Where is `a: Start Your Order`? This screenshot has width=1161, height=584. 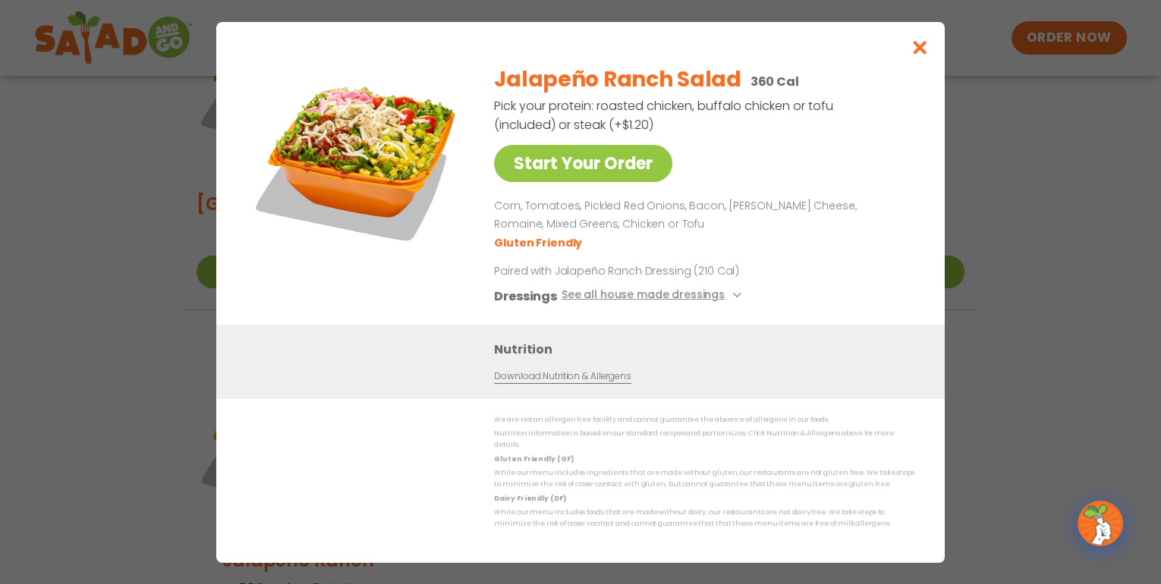 a: Start Your Order is located at coordinates (583, 163).